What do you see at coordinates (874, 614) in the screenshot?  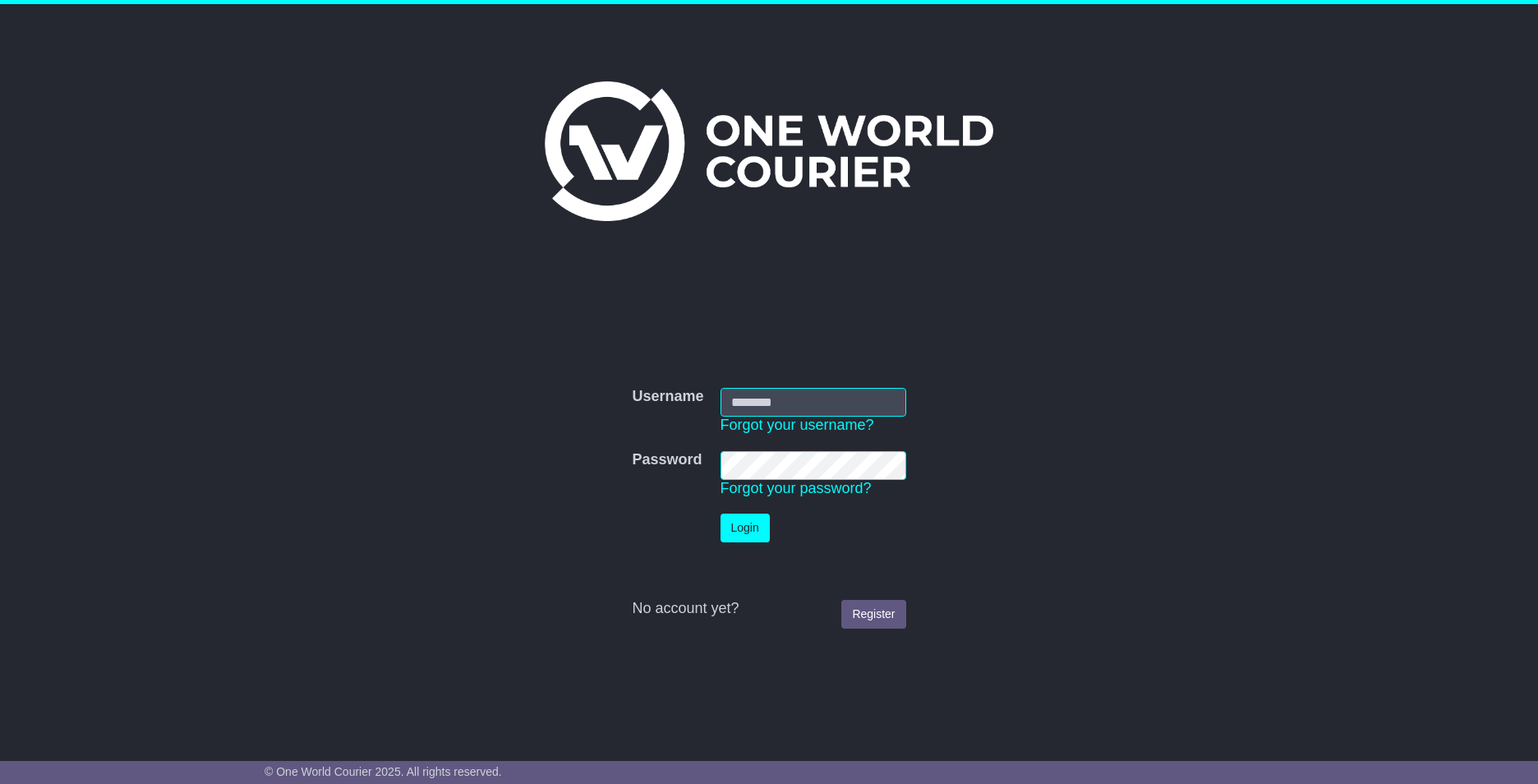 I see `a: Register` at bounding box center [874, 614].